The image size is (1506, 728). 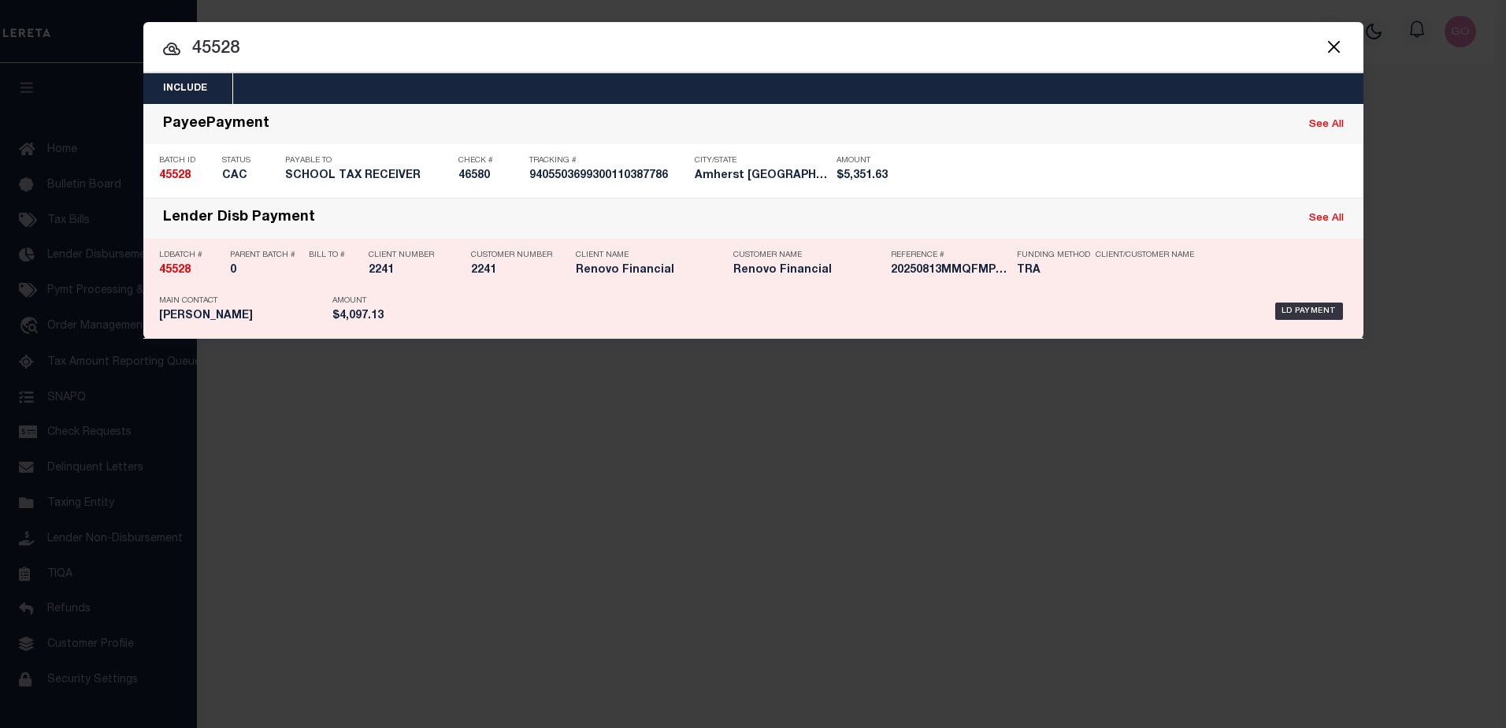 What do you see at coordinates (950, 255) in the screenshot?
I see `p: Reference #` at bounding box center [950, 255].